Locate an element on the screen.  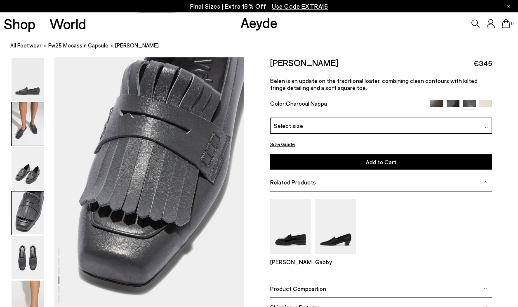
a: Gabby Almond-Toe Loafers Gabby is located at coordinates (336, 257).